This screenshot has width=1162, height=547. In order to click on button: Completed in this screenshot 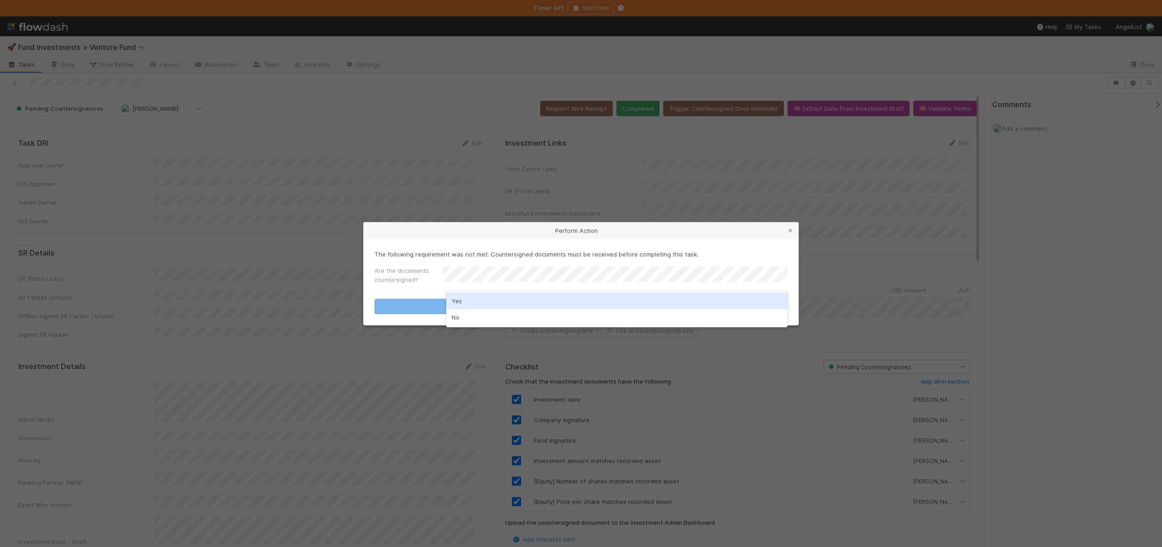, I will do `click(581, 306)`.